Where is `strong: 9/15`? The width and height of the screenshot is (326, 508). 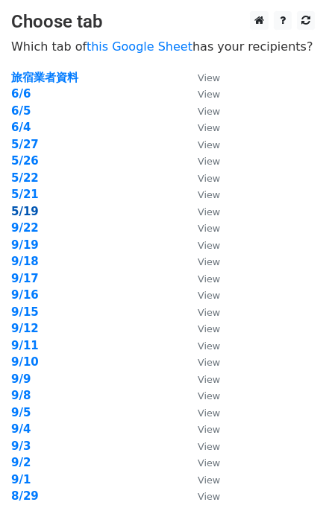 strong: 9/15 is located at coordinates (25, 312).